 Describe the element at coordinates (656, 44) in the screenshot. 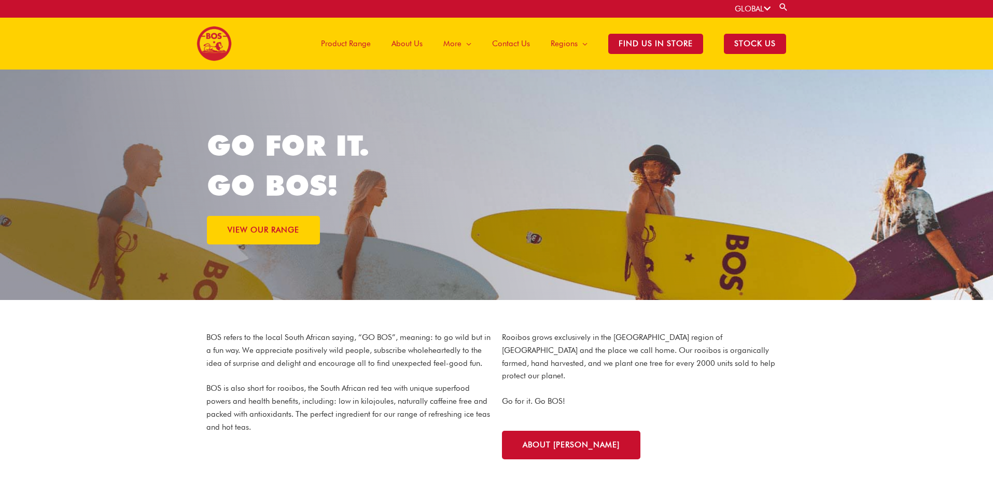

I see `span: Find Us in Store` at that location.